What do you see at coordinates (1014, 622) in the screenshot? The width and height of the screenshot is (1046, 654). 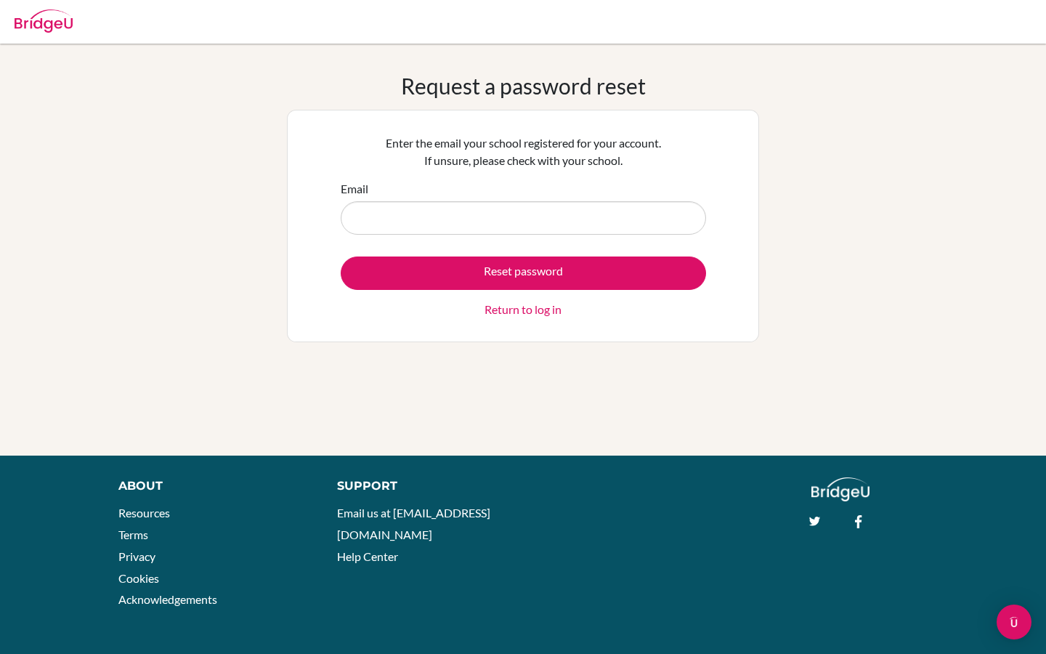 I see `div: Open Intercom Messenger` at bounding box center [1014, 622].